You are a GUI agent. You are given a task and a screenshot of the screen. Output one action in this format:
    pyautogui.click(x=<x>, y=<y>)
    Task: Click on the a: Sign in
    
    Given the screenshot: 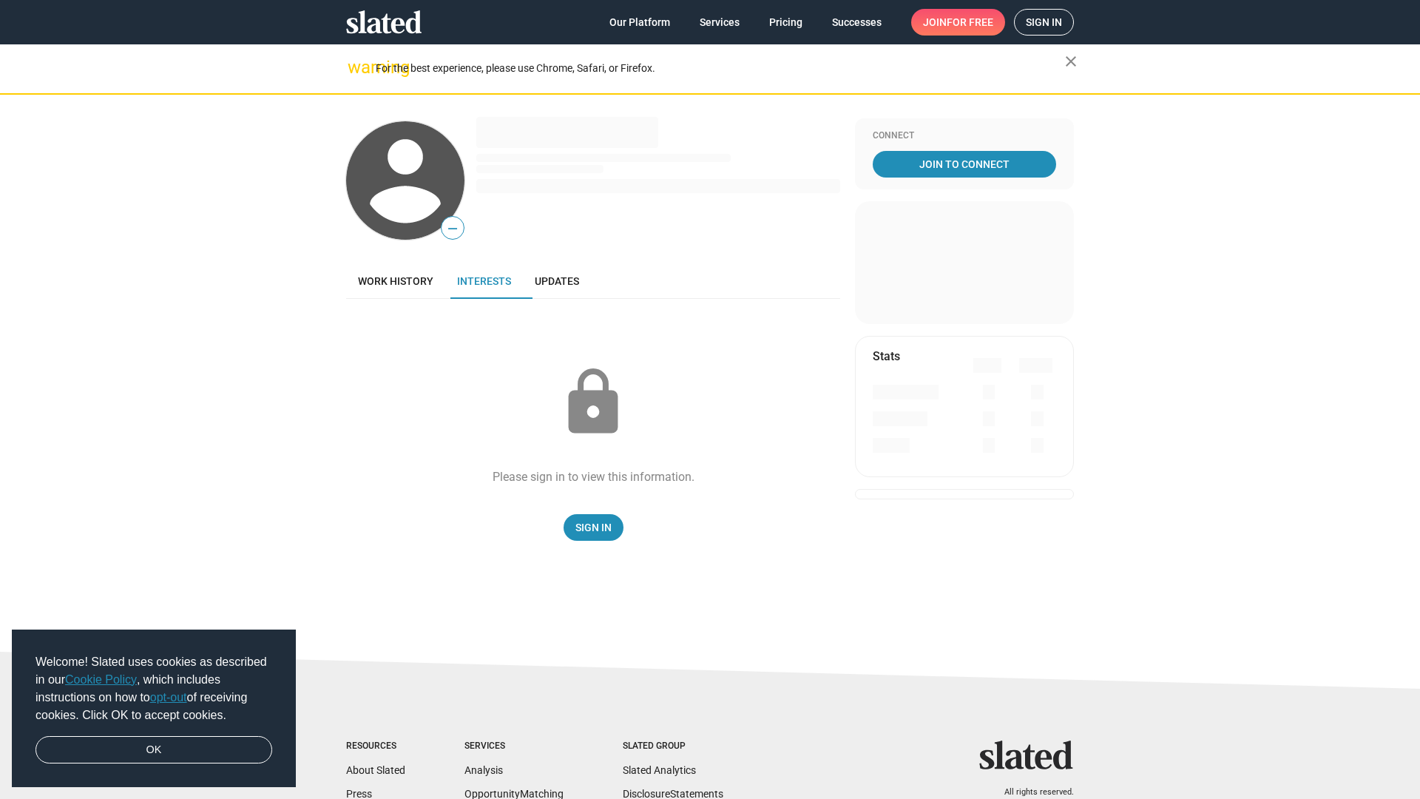 What is the action you would take?
    pyautogui.click(x=1044, y=22)
    